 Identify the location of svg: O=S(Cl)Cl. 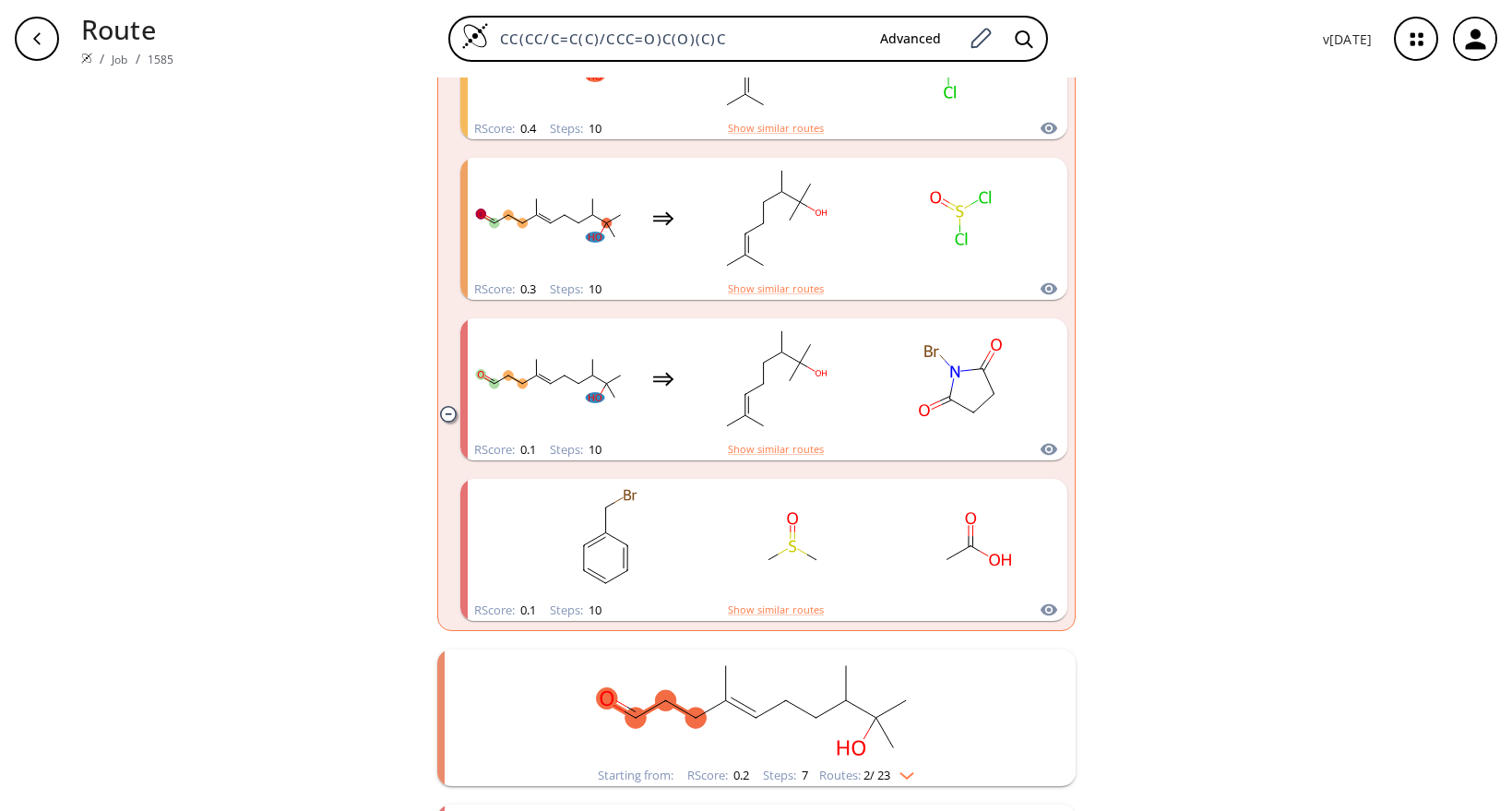
(960, 218).